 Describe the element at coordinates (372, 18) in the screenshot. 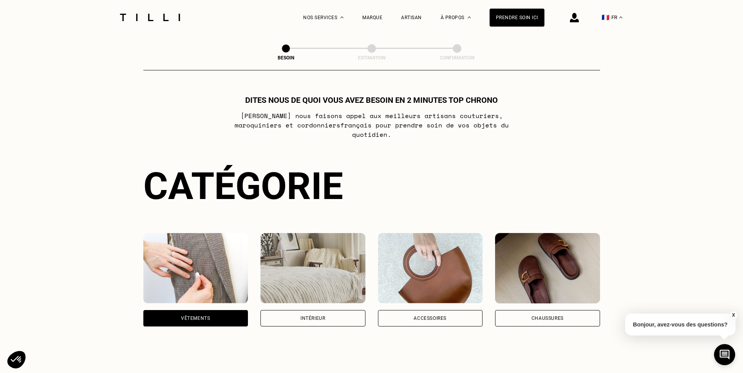

I see `div: Marque` at that location.